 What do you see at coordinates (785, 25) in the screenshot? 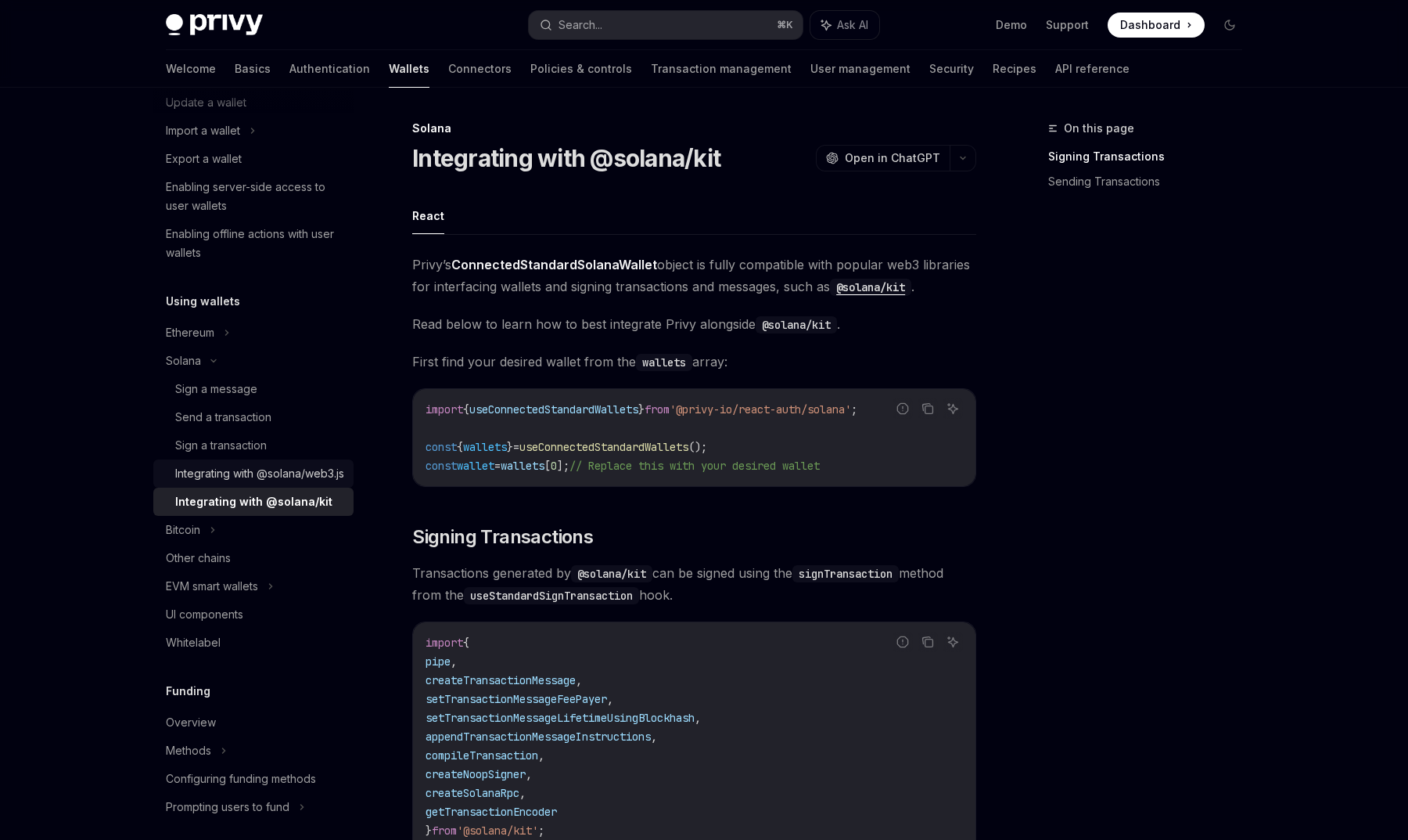
I see `span: ⌘ K` at bounding box center [785, 25].